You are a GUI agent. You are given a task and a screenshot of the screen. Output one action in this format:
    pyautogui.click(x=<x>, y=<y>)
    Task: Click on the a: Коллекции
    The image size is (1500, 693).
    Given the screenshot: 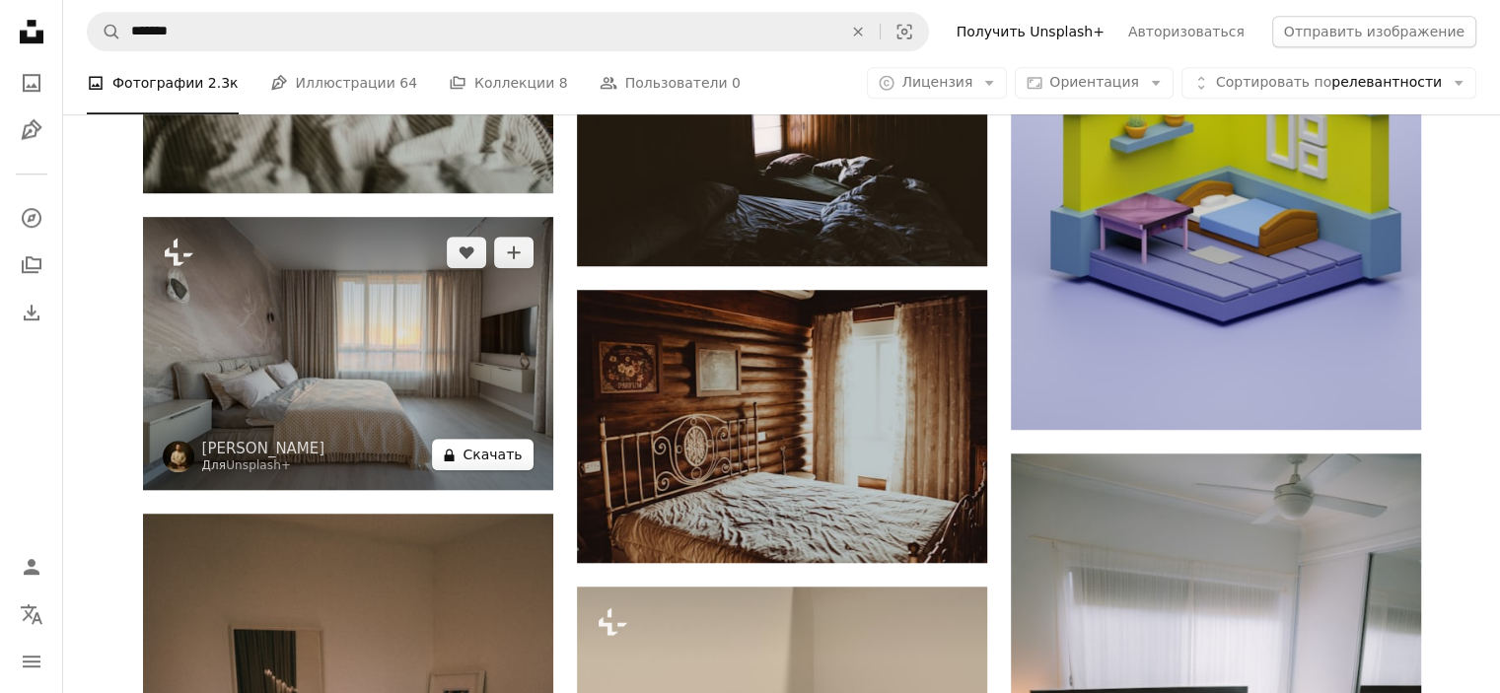 What is the action you would take?
    pyautogui.click(x=32, y=265)
    